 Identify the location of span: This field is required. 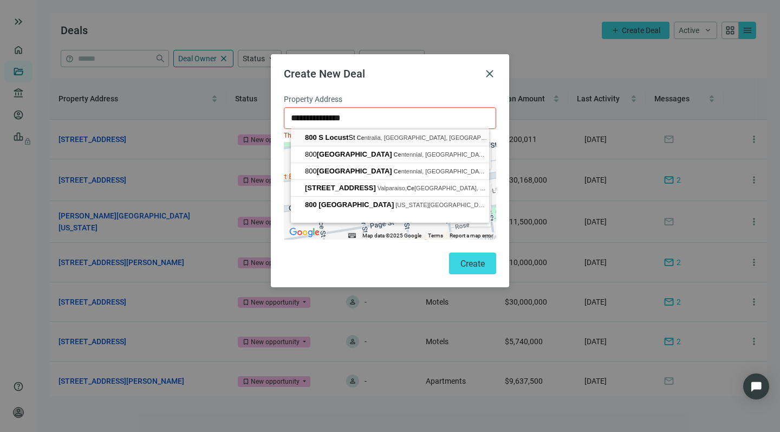
(313, 135).